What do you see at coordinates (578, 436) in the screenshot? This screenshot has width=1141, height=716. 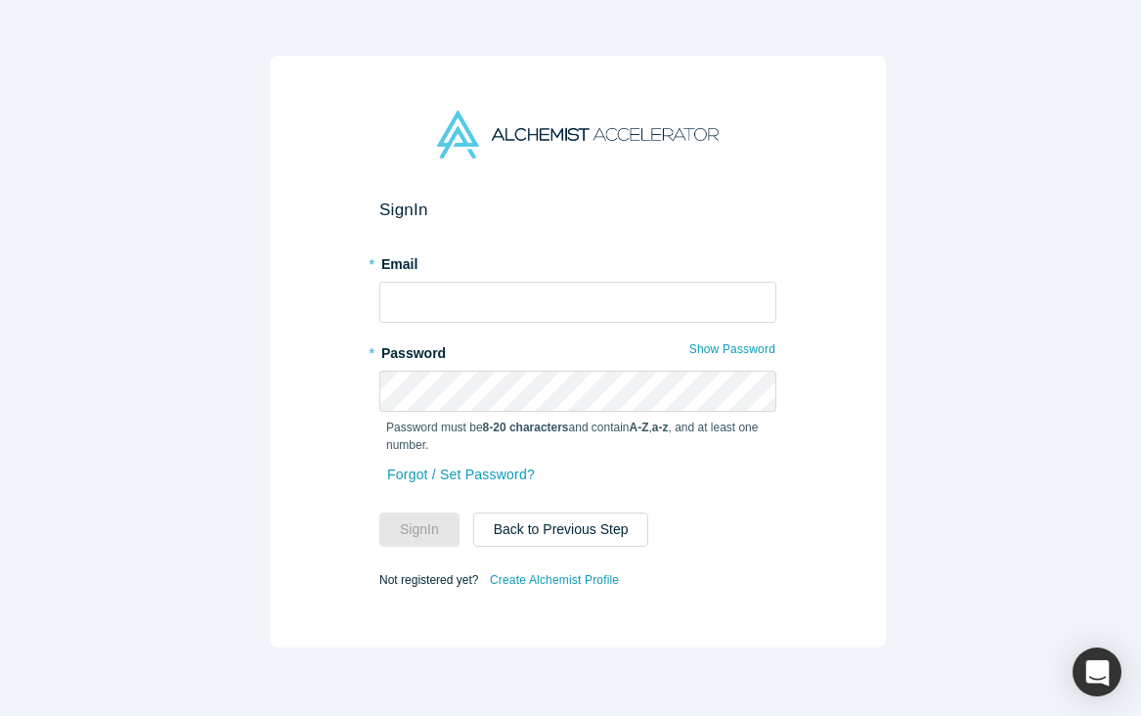 I see `p: Password must be and contain , , and at least one number.` at bounding box center [578, 436].